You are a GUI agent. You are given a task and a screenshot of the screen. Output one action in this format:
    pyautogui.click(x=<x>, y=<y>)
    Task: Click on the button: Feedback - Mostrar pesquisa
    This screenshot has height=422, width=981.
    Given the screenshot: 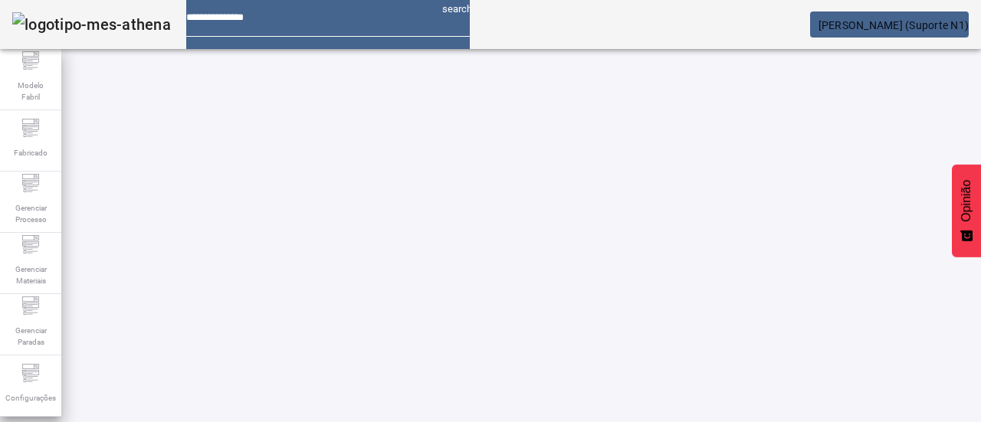 What is the action you would take?
    pyautogui.click(x=967, y=211)
    